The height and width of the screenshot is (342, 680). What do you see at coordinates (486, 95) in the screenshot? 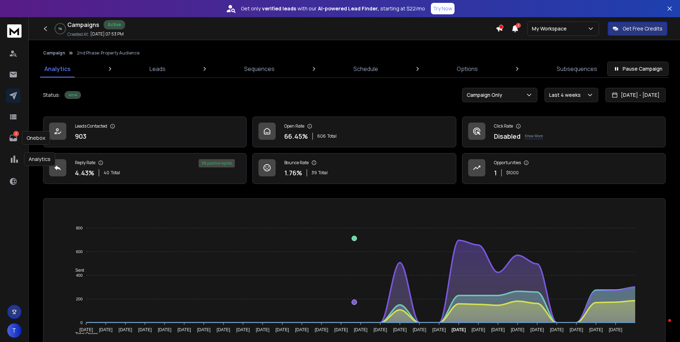
I see `p: Campaign Only` at bounding box center [486, 95].